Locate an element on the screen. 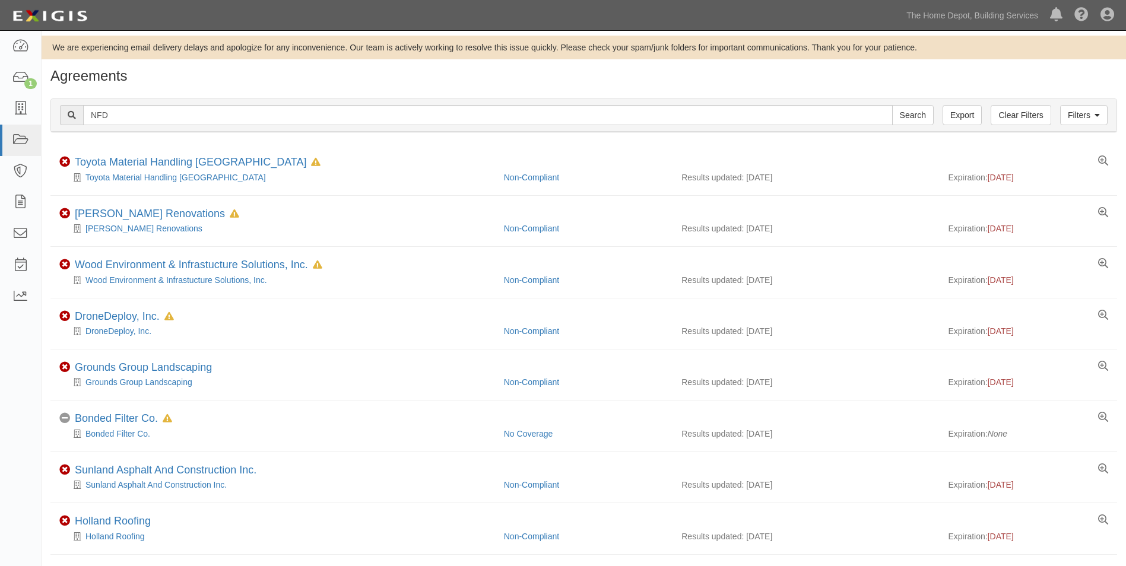  em: None is located at coordinates (997, 434).